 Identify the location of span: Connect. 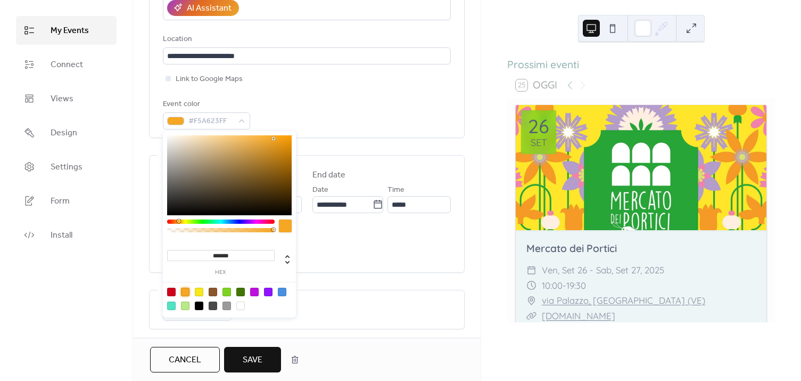
(67, 65).